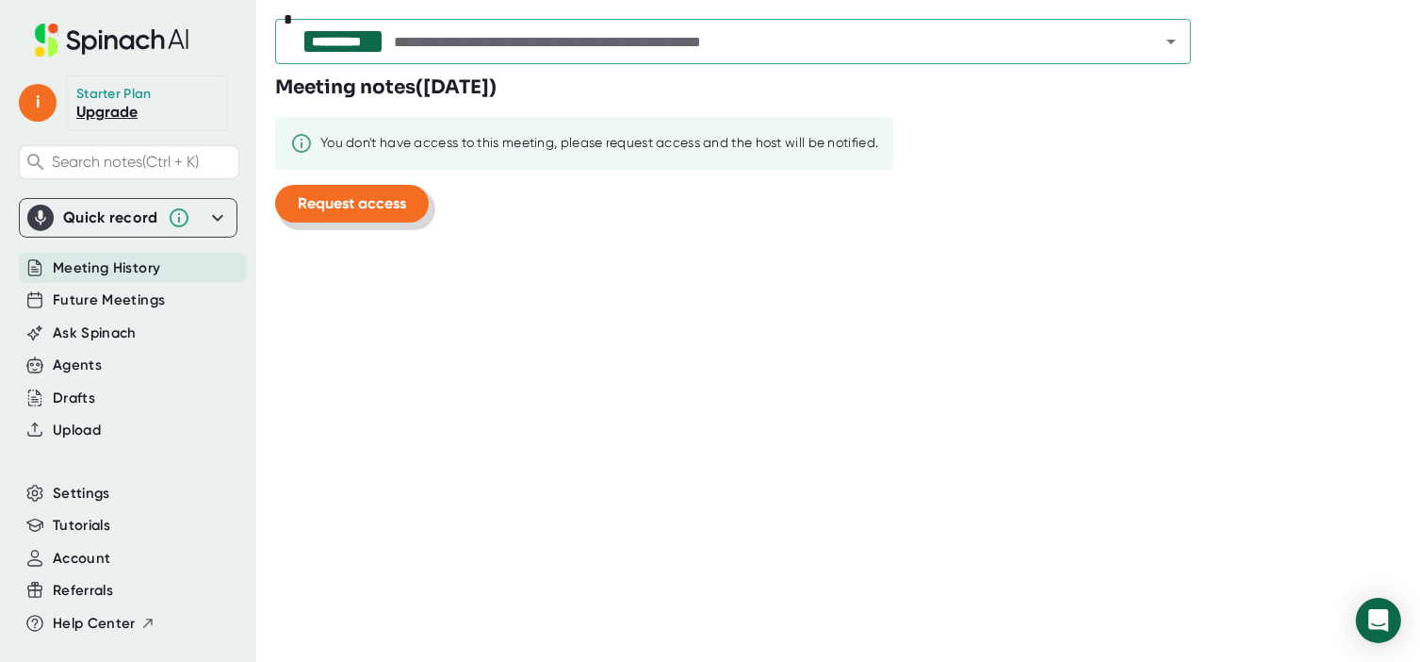 The width and height of the screenshot is (1420, 662). I want to click on button: Referrals, so click(83, 590).